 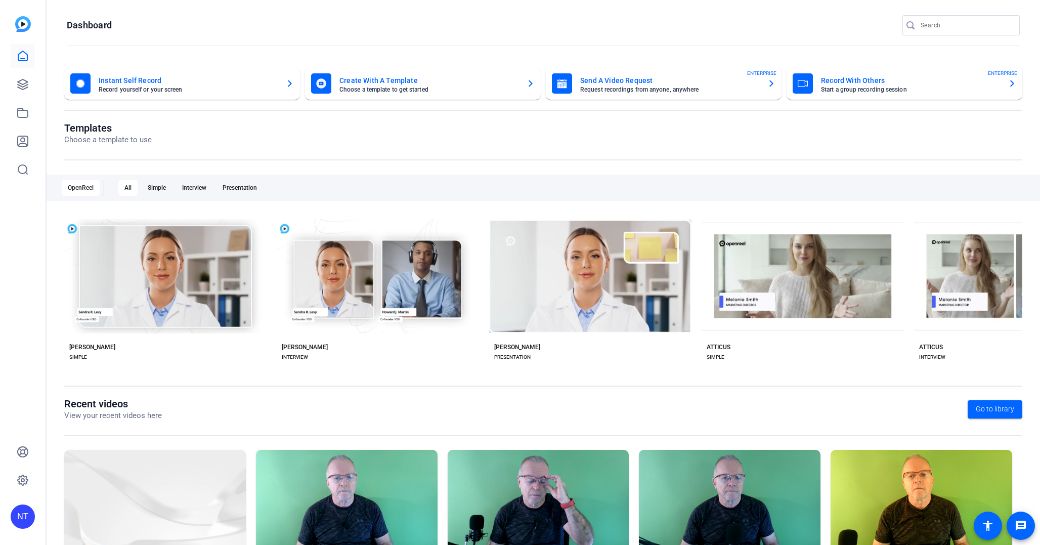 I want to click on h1: Dashboard, so click(x=89, y=25).